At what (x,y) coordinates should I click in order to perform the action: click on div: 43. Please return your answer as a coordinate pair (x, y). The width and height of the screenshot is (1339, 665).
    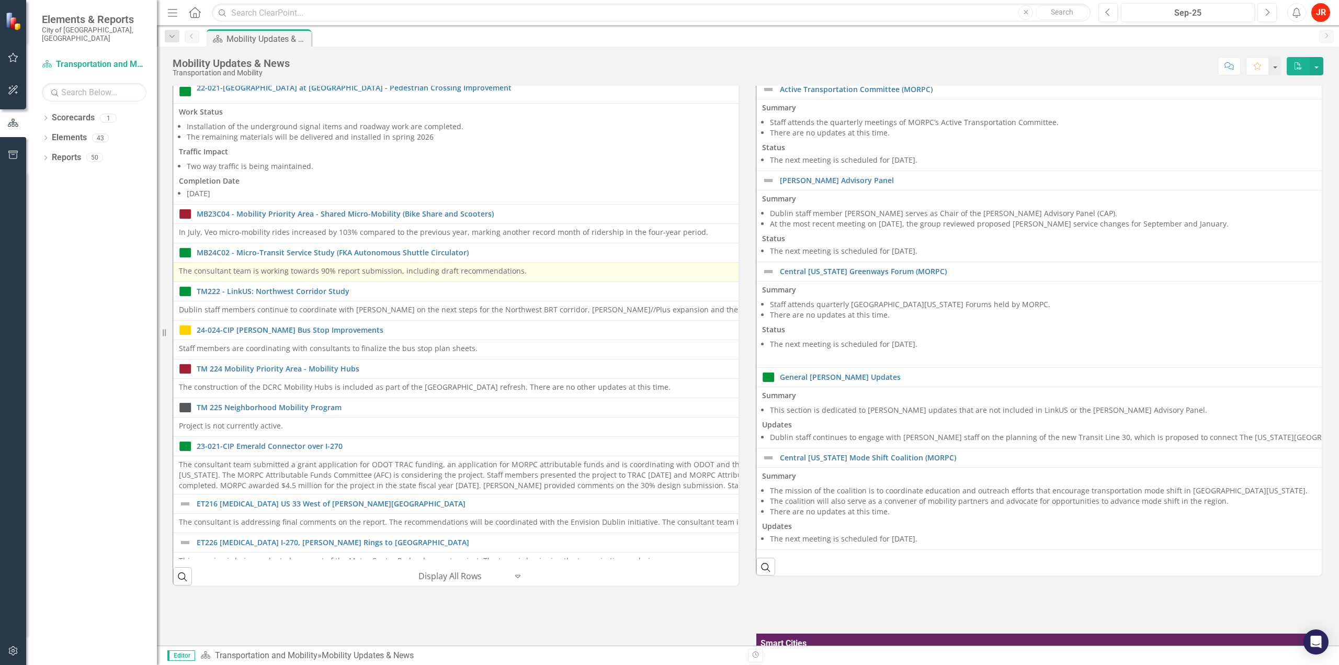
    Looking at the image, I should click on (100, 138).